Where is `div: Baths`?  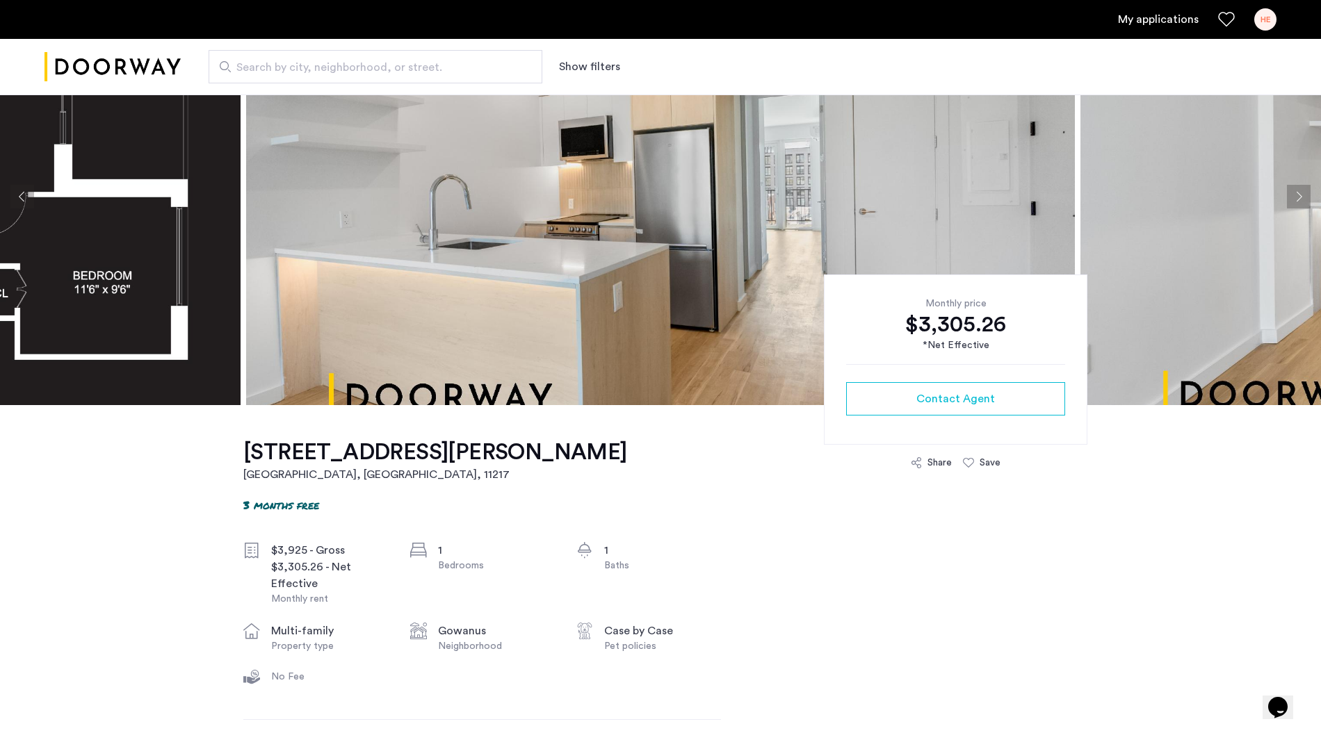
div: Baths is located at coordinates (662, 566).